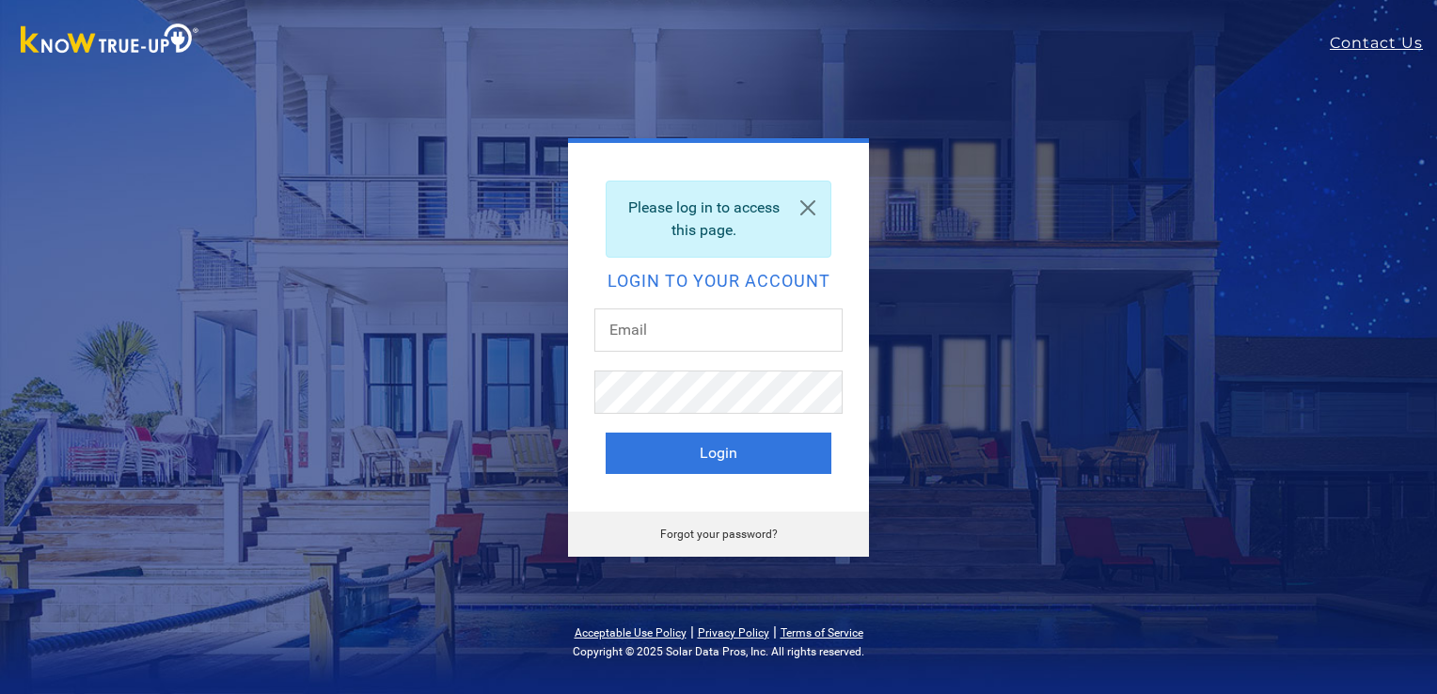 The height and width of the screenshot is (694, 1437). I want to click on a: Forgot your password?, so click(719, 534).